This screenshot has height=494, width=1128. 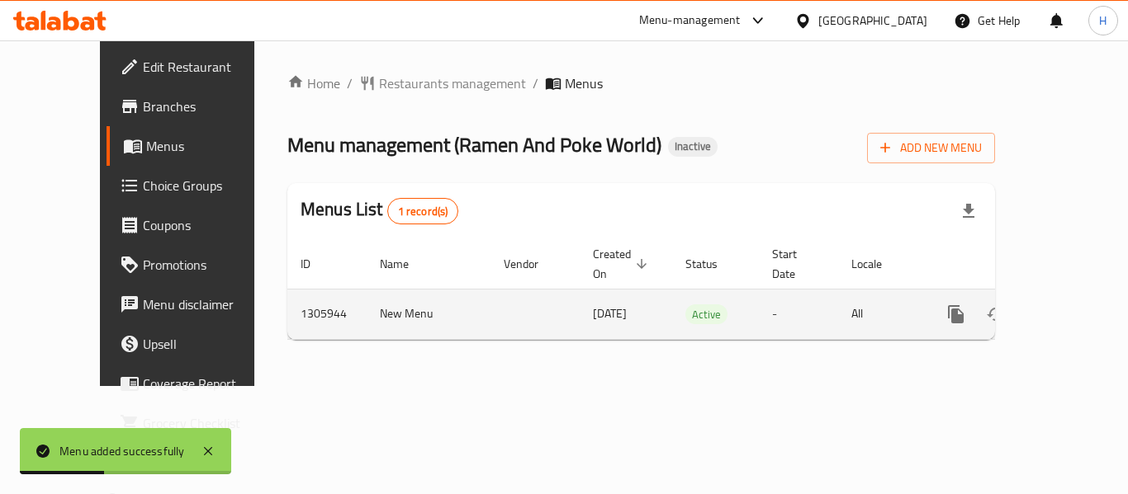 What do you see at coordinates (622, 264) in the screenshot?
I see `span: Created On` at bounding box center [622, 264].